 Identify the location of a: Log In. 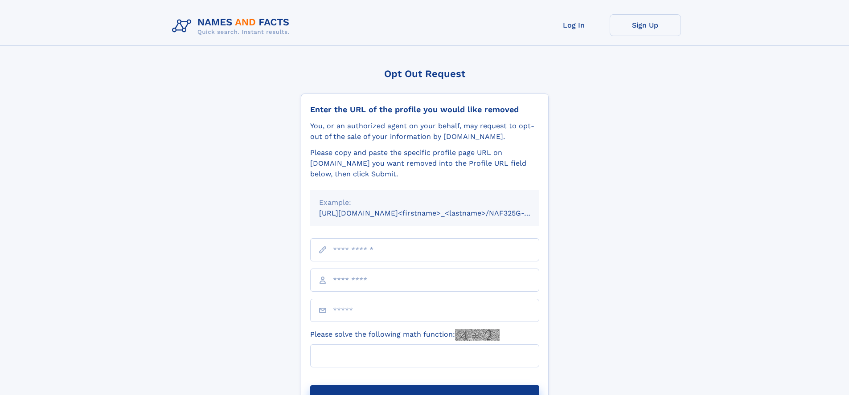
(574, 25).